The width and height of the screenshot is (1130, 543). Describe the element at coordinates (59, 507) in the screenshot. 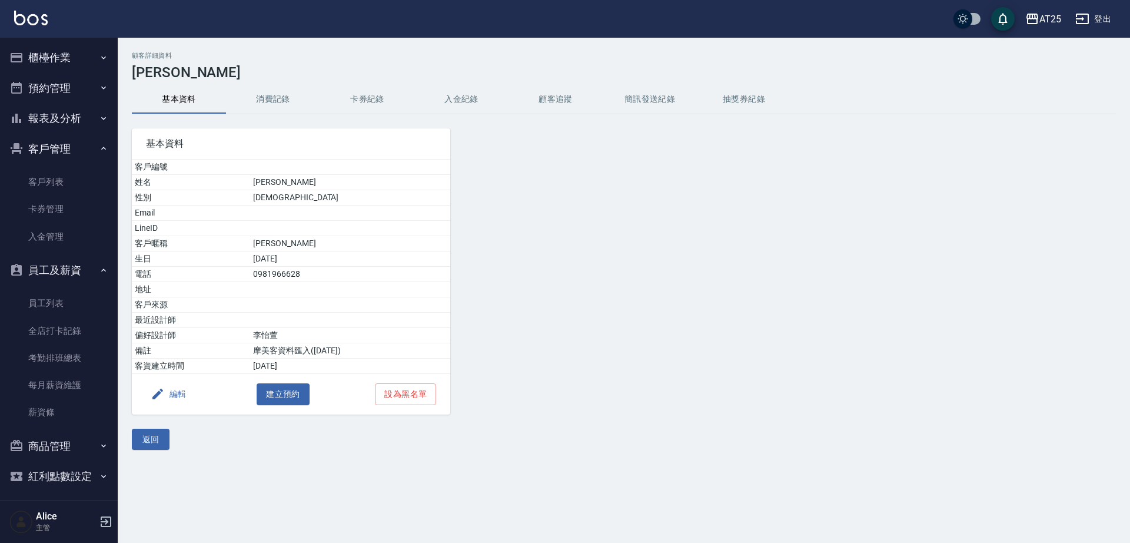

I see `button: 資料設定` at that location.